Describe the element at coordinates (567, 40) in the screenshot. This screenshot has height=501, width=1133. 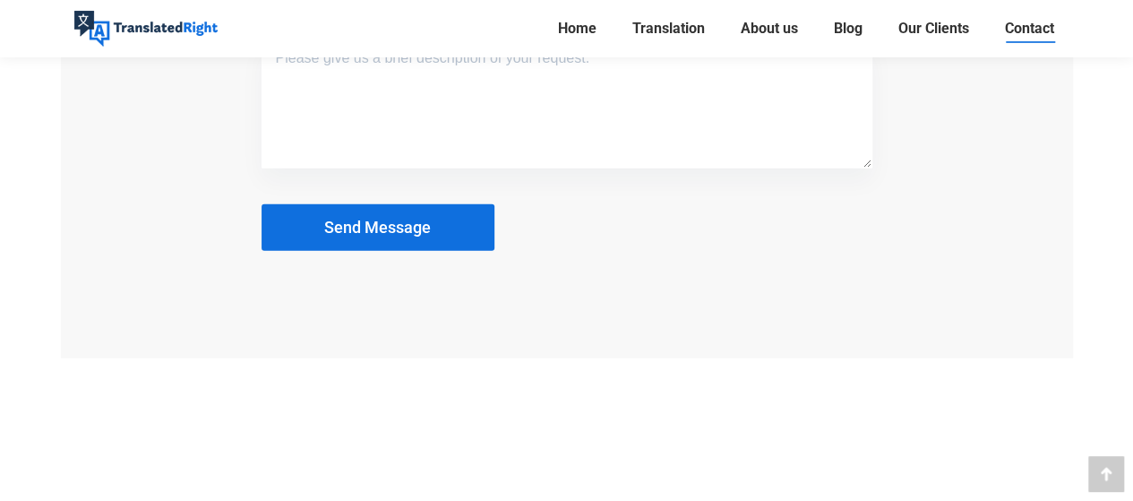
I see `label: How can we help you?` at that location.